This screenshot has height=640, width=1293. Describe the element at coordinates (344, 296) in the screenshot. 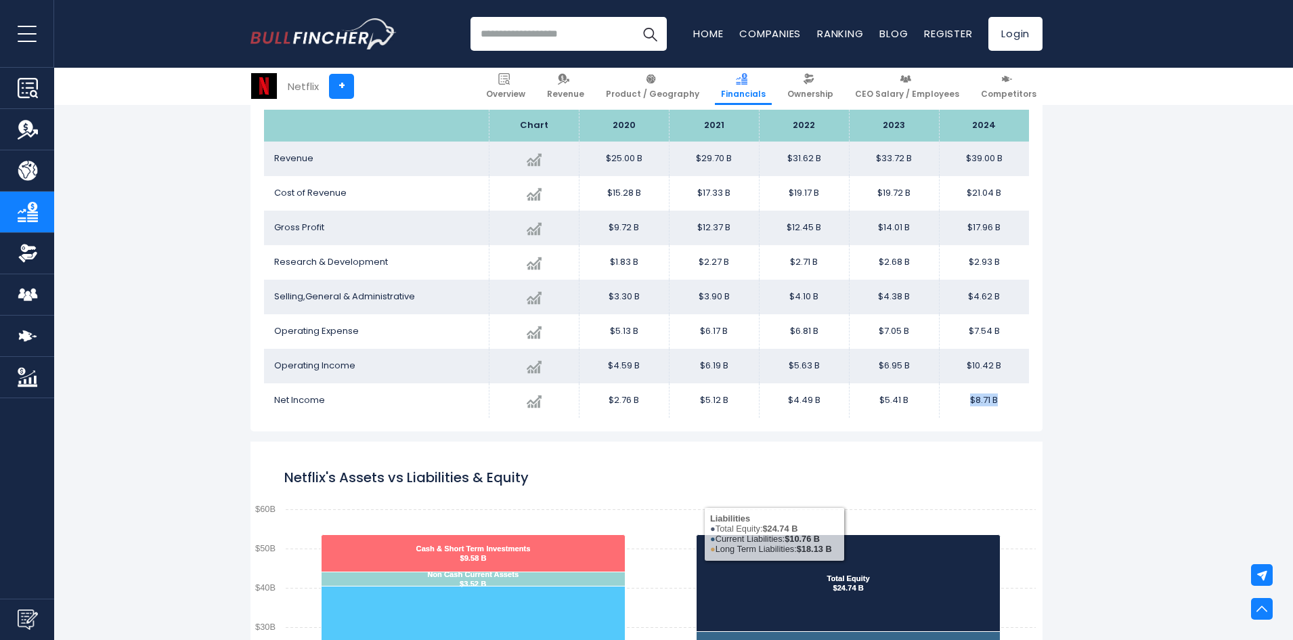

I see `span: Selling,General & Administrative` at that location.